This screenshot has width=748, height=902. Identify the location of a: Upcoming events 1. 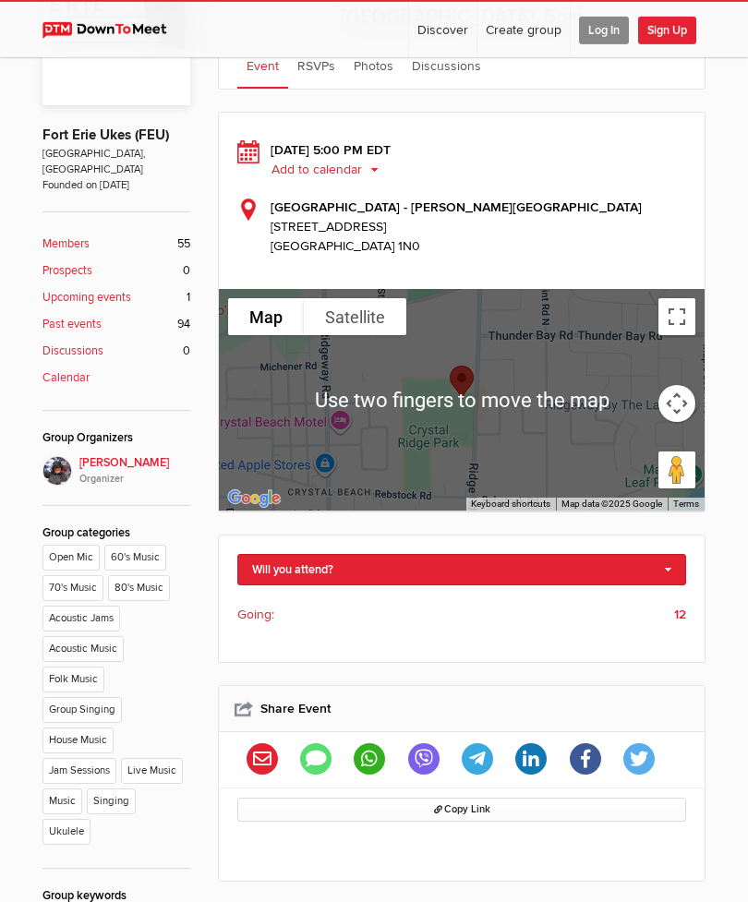
(116, 297).